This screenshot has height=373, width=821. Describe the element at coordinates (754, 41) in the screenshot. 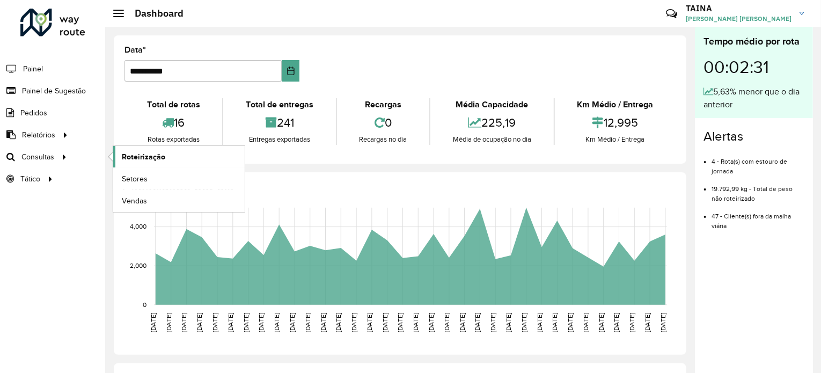

I see `div: Tempo médio por rota` at that location.